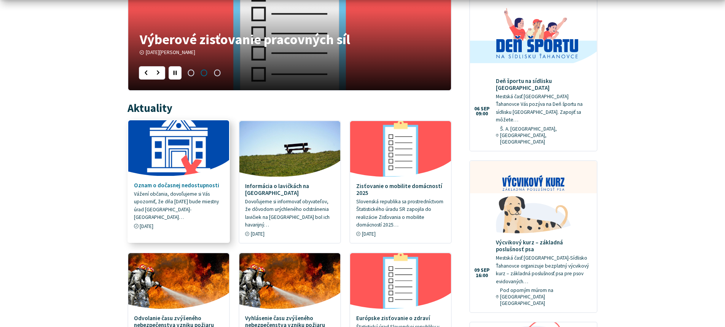  I want to click on h4: Zisťovanie o mobilite domácností 2025, so click(401, 190).